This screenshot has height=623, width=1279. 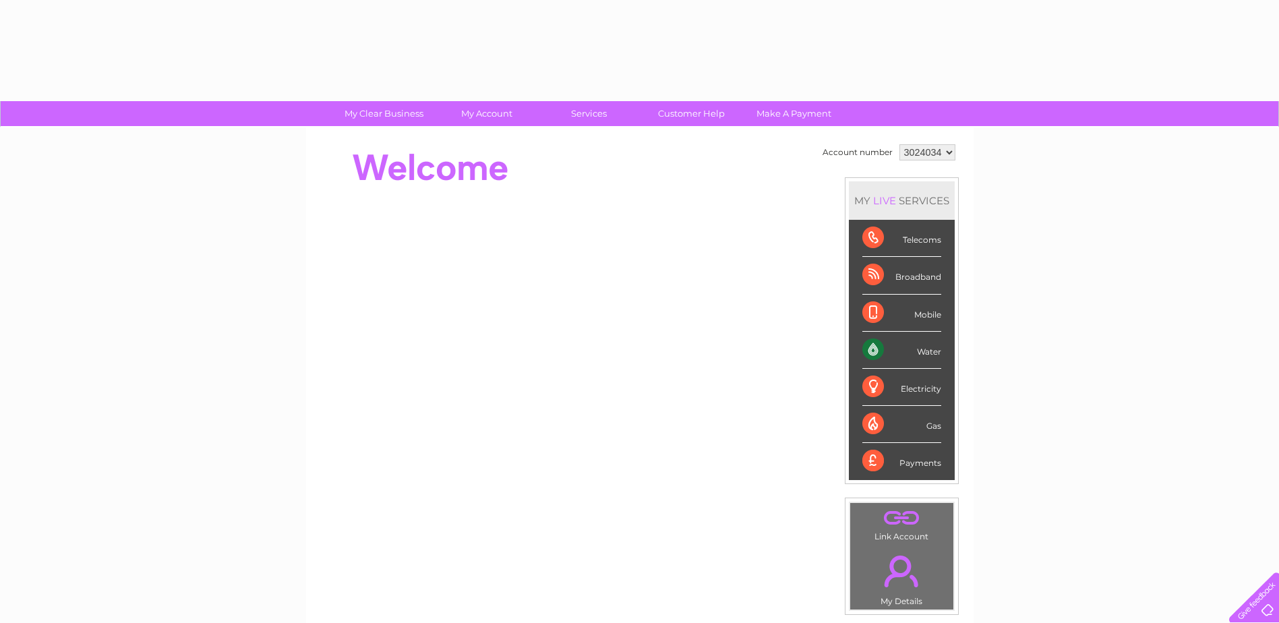 I want to click on div: MY SERVICES, so click(x=902, y=200).